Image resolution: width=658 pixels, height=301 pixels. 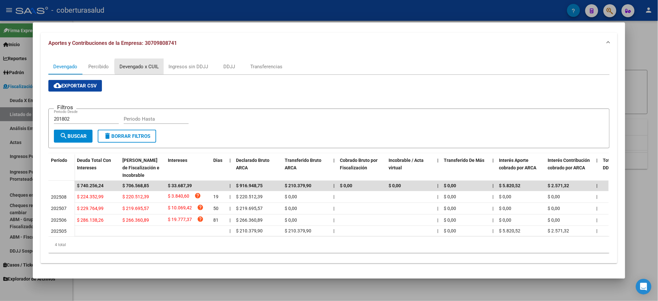 I want to click on datatable-header-cell: Declarado Bruto ARCA, so click(x=258, y=168).